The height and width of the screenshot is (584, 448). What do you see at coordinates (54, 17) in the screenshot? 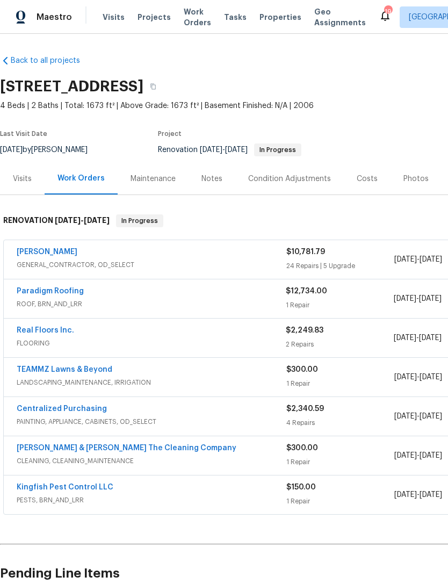
I see `span: Maestro` at bounding box center [54, 17].